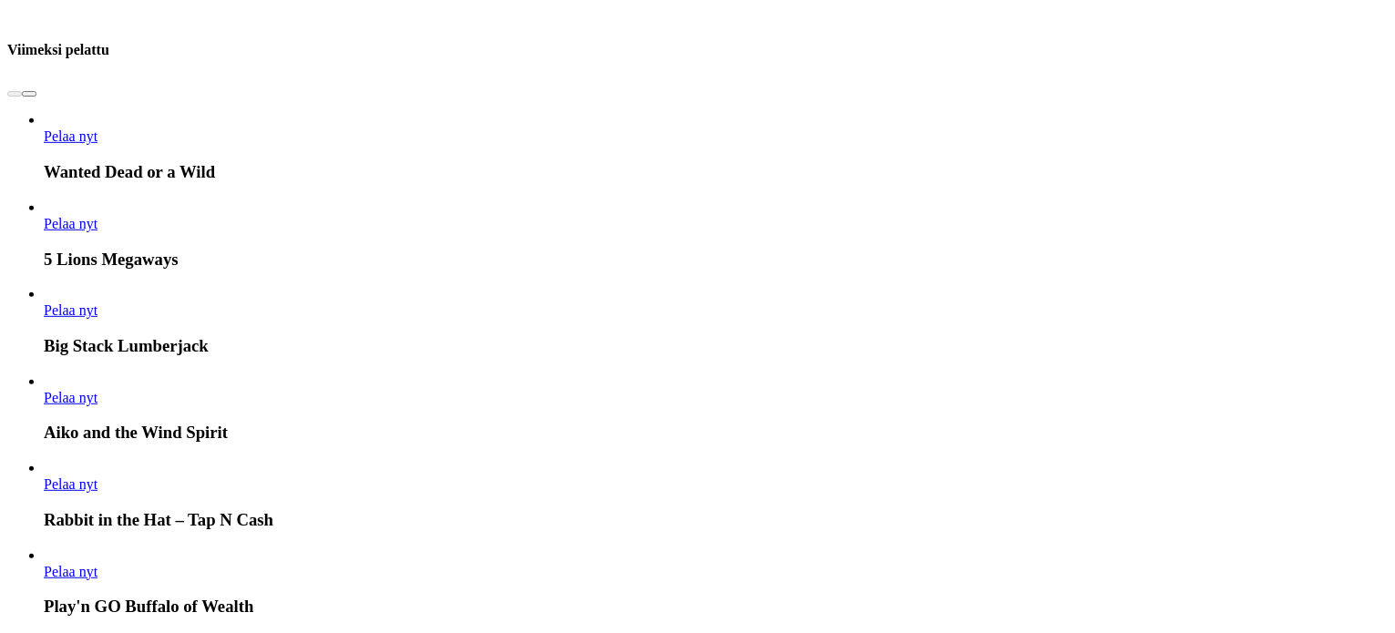 The width and height of the screenshot is (1395, 633). I want to click on a: Rabbit in the Hat – Tap N Cash, so click(70, 484).